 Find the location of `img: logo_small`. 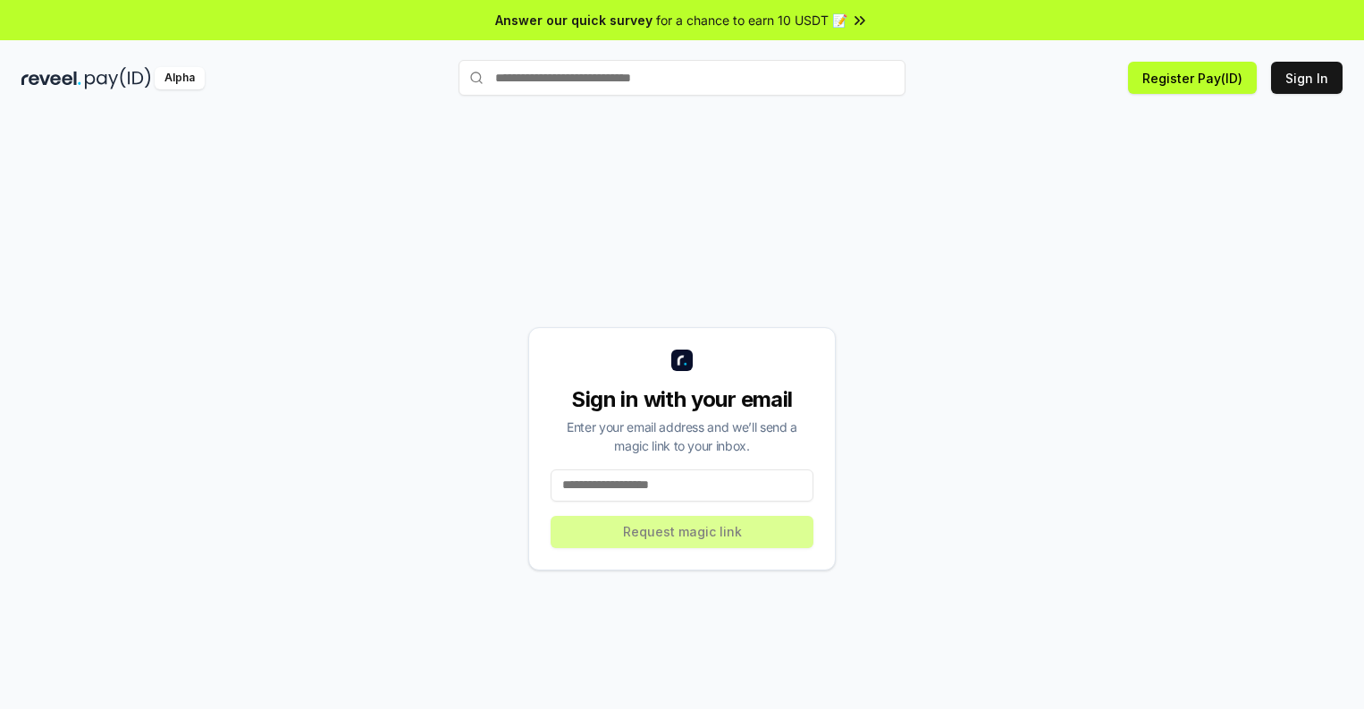

img: logo_small is located at coordinates (682, 360).